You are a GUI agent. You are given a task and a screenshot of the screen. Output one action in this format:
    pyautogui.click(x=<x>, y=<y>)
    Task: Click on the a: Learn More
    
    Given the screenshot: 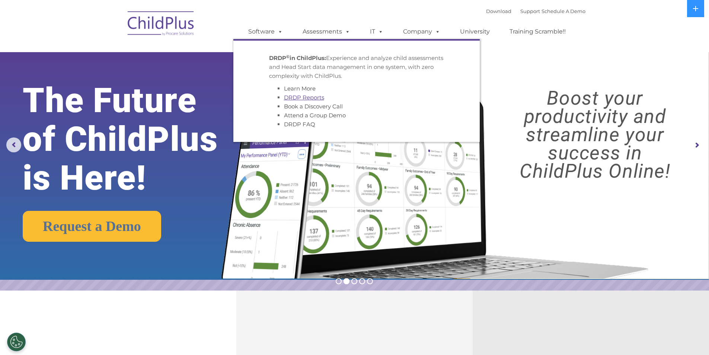 What is the action you would take?
    pyautogui.click(x=300, y=88)
    